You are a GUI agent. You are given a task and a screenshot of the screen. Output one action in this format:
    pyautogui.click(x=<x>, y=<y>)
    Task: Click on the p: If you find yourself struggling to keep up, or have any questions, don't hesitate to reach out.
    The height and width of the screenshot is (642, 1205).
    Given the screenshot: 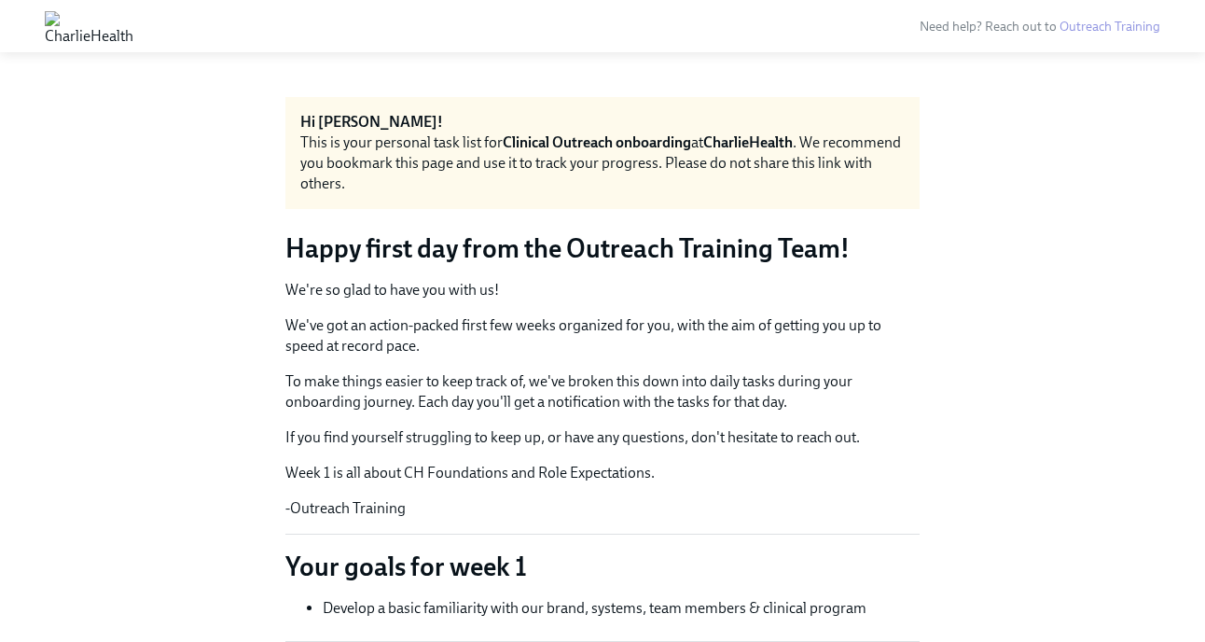 What is the action you would take?
    pyautogui.click(x=603, y=437)
    